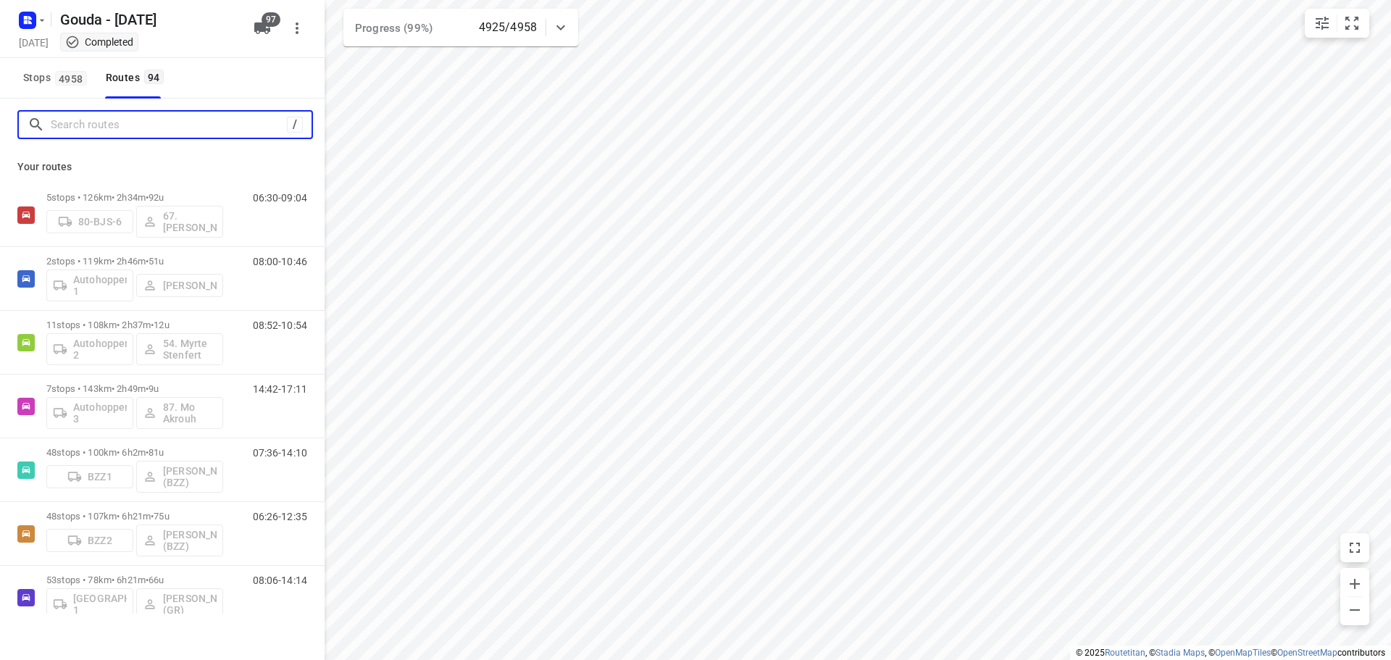 The width and height of the screenshot is (1391, 660). Describe the element at coordinates (280, 580) in the screenshot. I see `p: 08:06-14:14` at that location.